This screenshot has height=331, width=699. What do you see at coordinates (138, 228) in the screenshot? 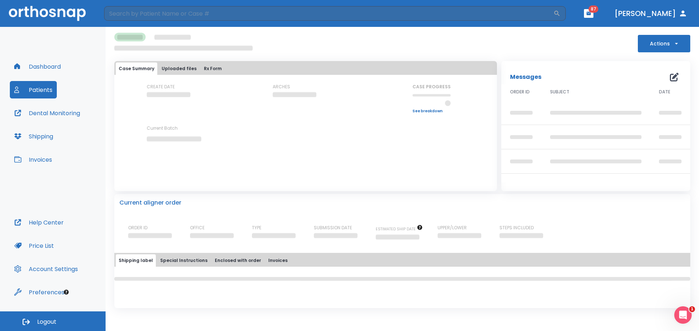
I see `p: ORDER ID` at bounding box center [138, 228].